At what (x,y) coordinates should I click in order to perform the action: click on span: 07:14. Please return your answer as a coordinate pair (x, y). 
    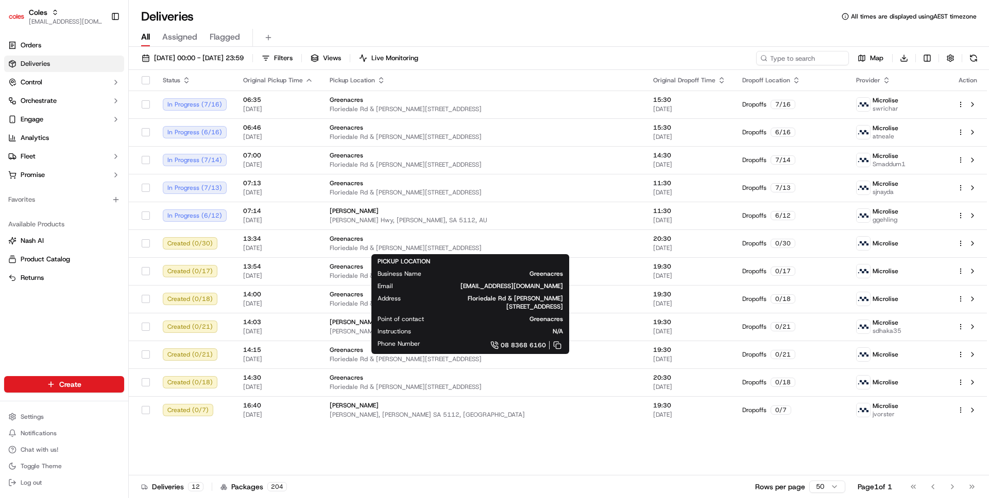
    Looking at the image, I should click on (278, 211).